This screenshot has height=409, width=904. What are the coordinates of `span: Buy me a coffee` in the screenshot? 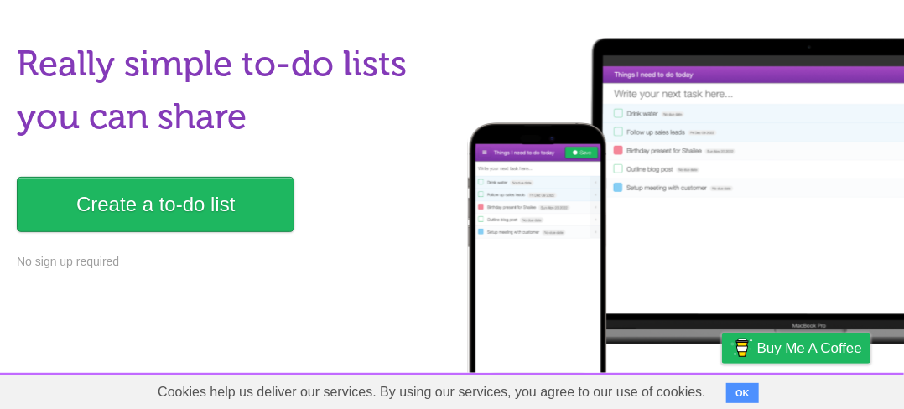 It's located at (809, 348).